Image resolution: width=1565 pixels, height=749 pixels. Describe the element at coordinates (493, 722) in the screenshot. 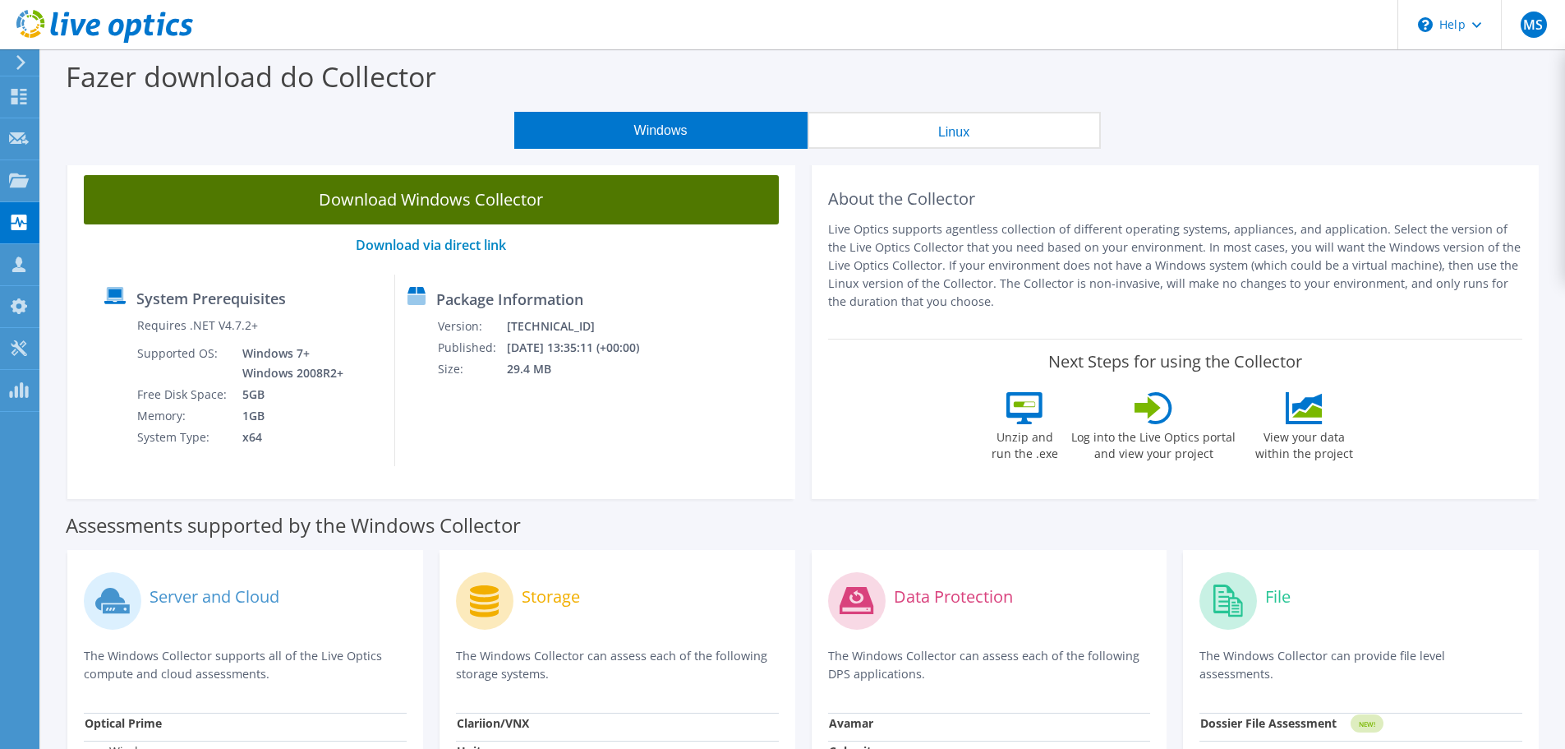

I see `strong: Clariion/VNX` at that location.